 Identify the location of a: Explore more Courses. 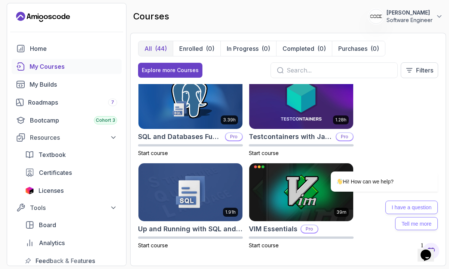
(170, 70).